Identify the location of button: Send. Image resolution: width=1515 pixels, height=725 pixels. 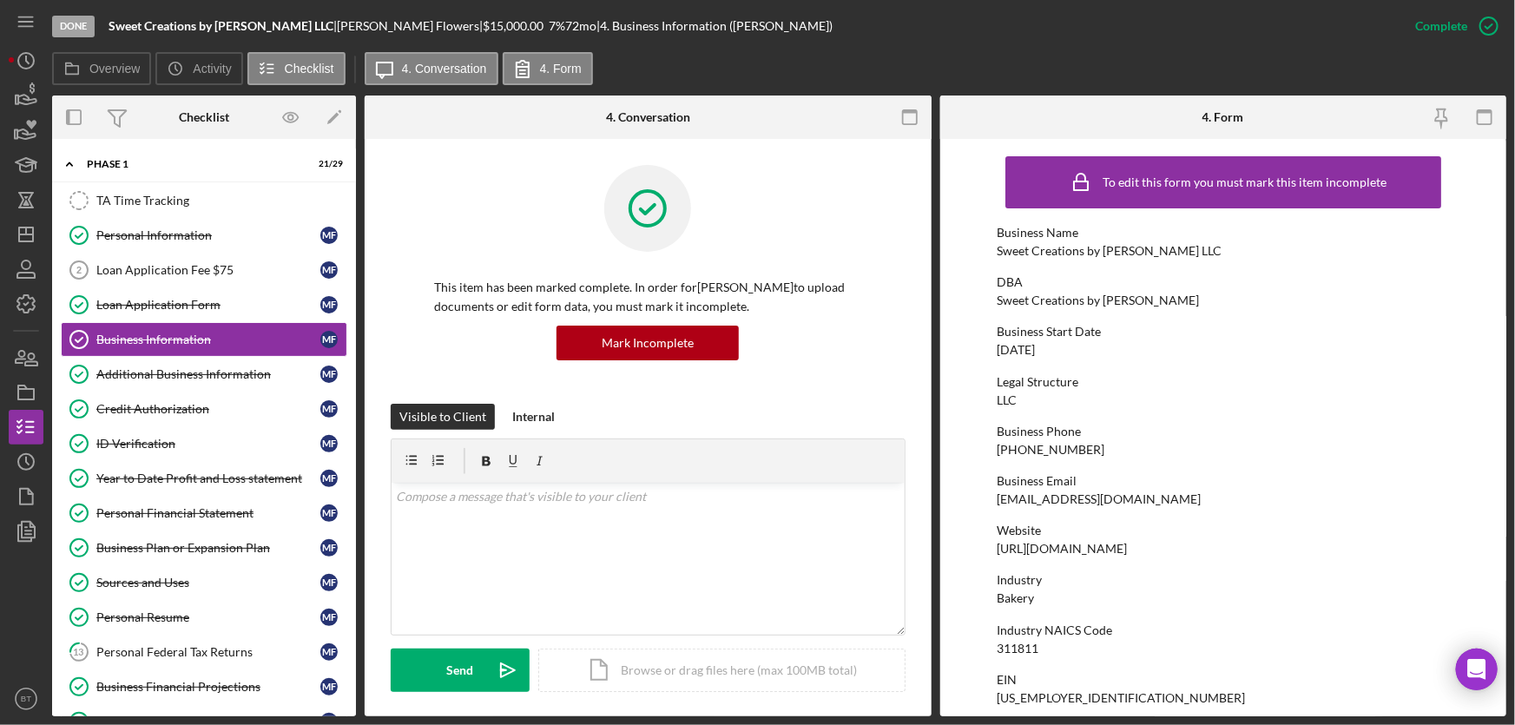
(460, 670).